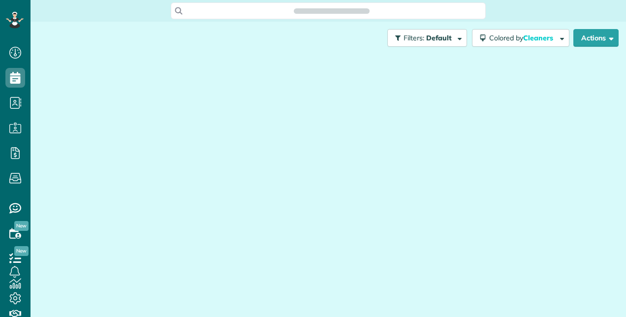 This screenshot has width=626, height=317. I want to click on span: Cleaners, so click(539, 38).